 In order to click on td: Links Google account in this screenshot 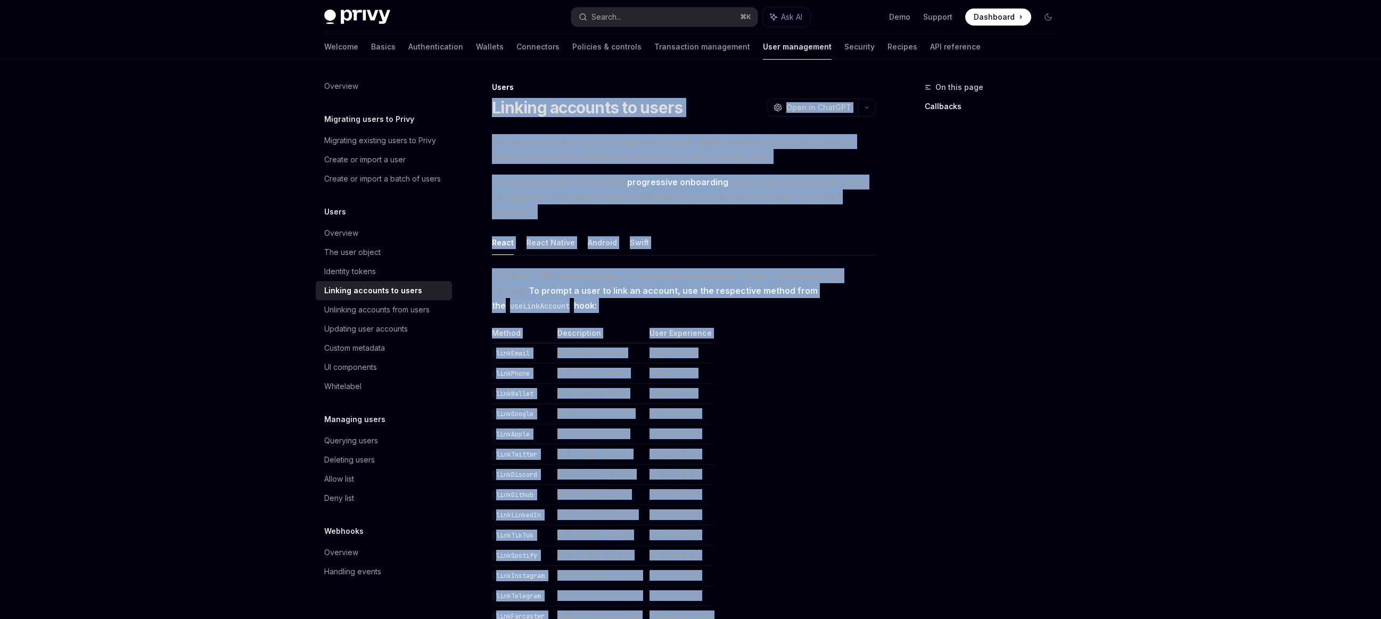, I will do `click(599, 414)`.